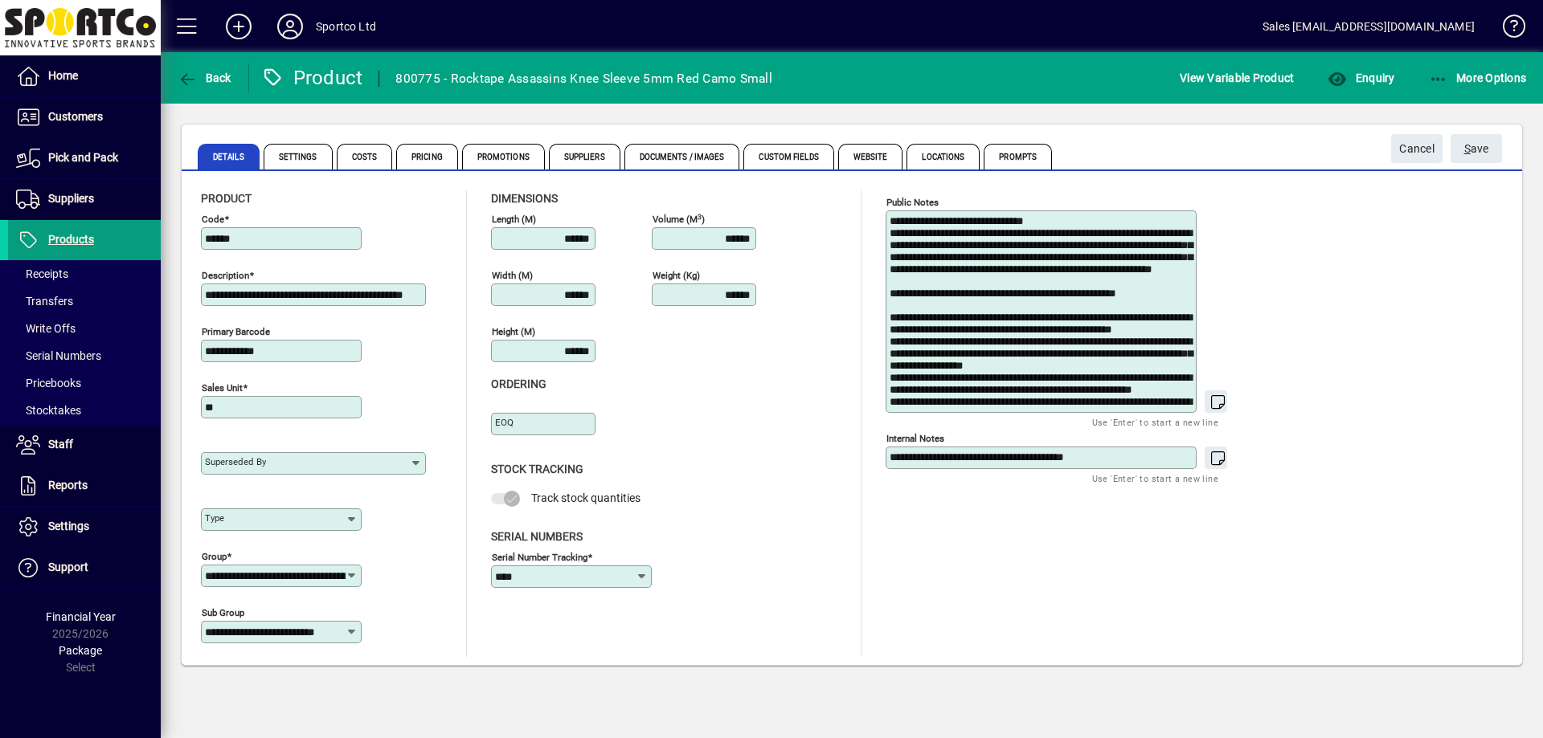 The width and height of the screenshot is (1543, 738). Describe the element at coordinates (222, 388) in the screenshot. I see `mat-label: Sales unit` at that location.